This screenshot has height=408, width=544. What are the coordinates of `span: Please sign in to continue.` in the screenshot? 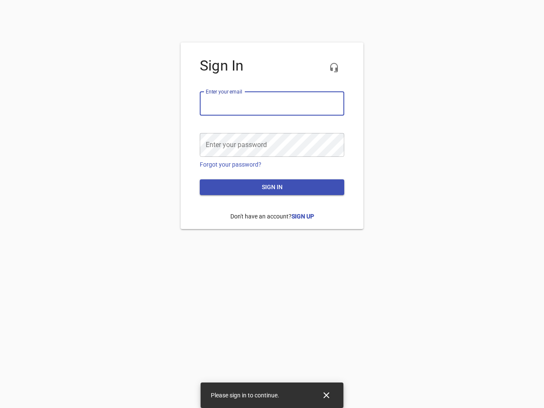 It's located at (245, 395).